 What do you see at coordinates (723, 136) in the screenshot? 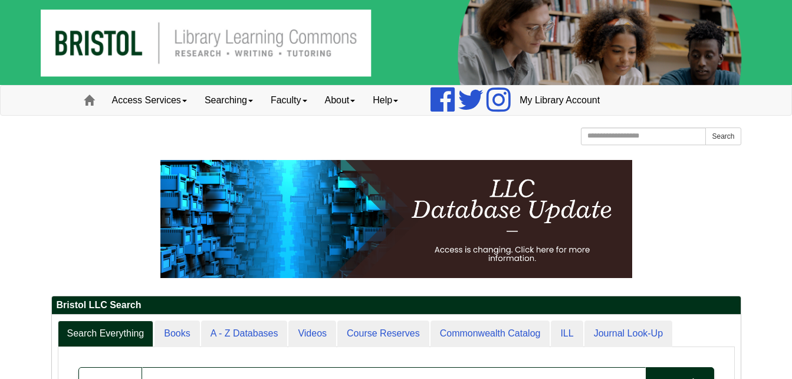
I see `button: Search` at bounding box center [723, 136].